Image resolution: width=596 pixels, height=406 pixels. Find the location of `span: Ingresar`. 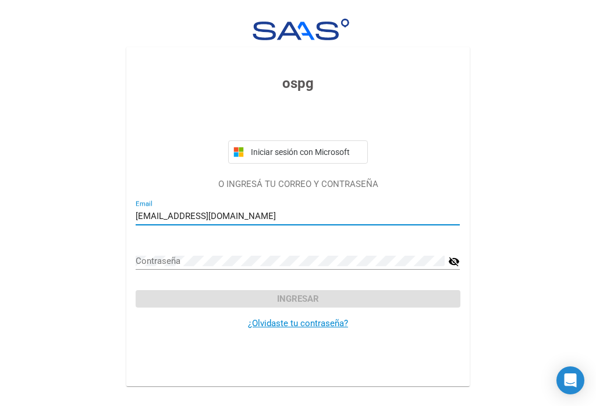

span: Ingresar is located at coordinates (298, 299).